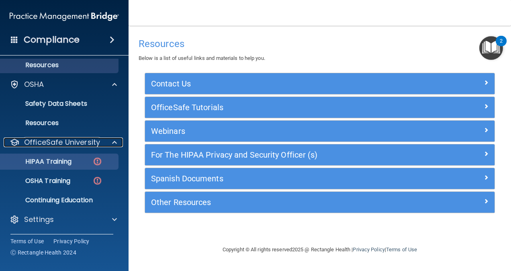 This screenshot has height=271, width=511. I want to click on h5: For The HIPAA Privacy and Security Officer (s), so click(276, 155).